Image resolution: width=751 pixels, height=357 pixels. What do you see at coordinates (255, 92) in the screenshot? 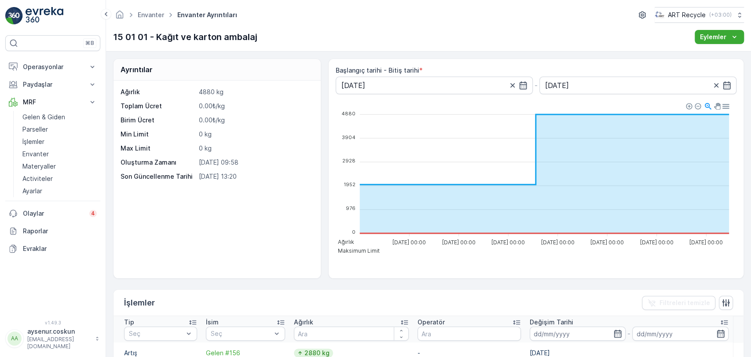
I see `p: 4880 kg` at bounding box center [255, 92].